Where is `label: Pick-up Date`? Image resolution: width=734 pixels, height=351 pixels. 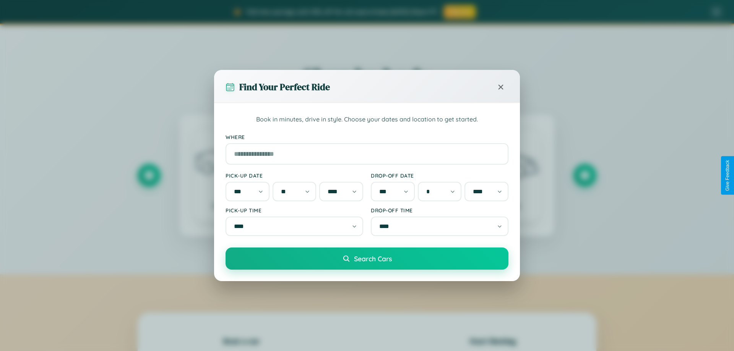
label: Pick-up Date is located at coordinates (294, 175).